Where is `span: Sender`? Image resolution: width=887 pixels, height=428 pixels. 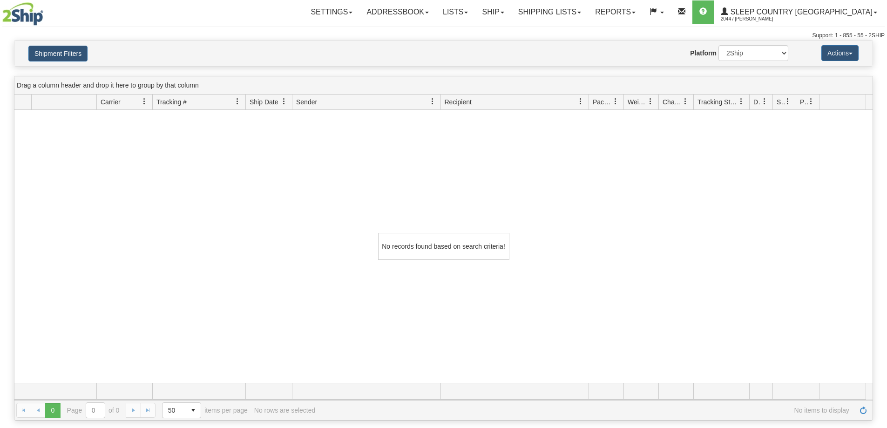 span: Sender is located at coordinates (306, 102).